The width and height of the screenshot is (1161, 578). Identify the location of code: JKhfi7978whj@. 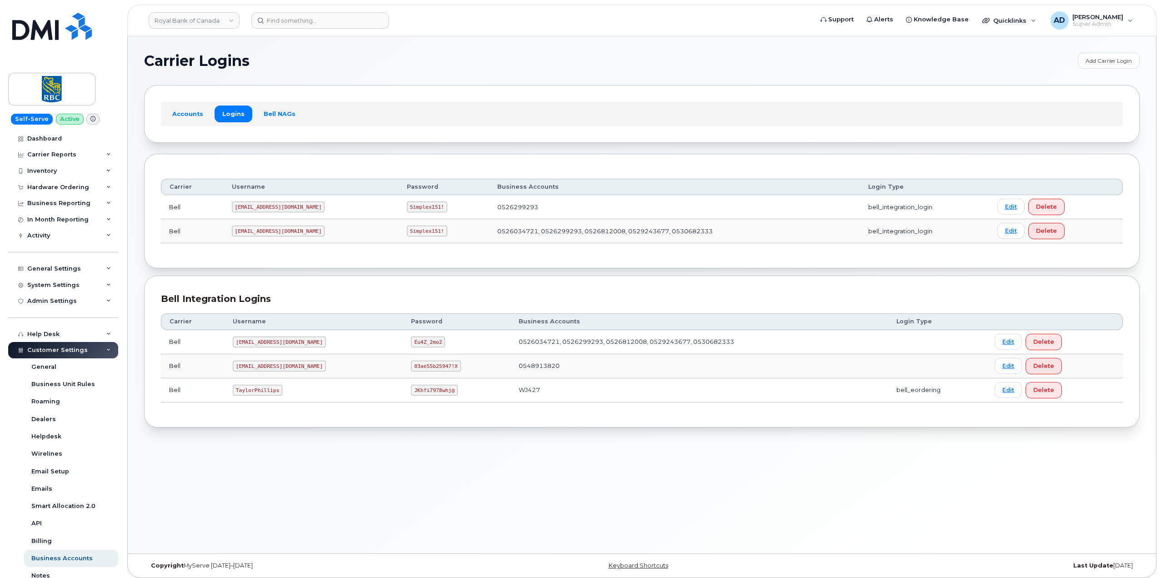
(434, 390).